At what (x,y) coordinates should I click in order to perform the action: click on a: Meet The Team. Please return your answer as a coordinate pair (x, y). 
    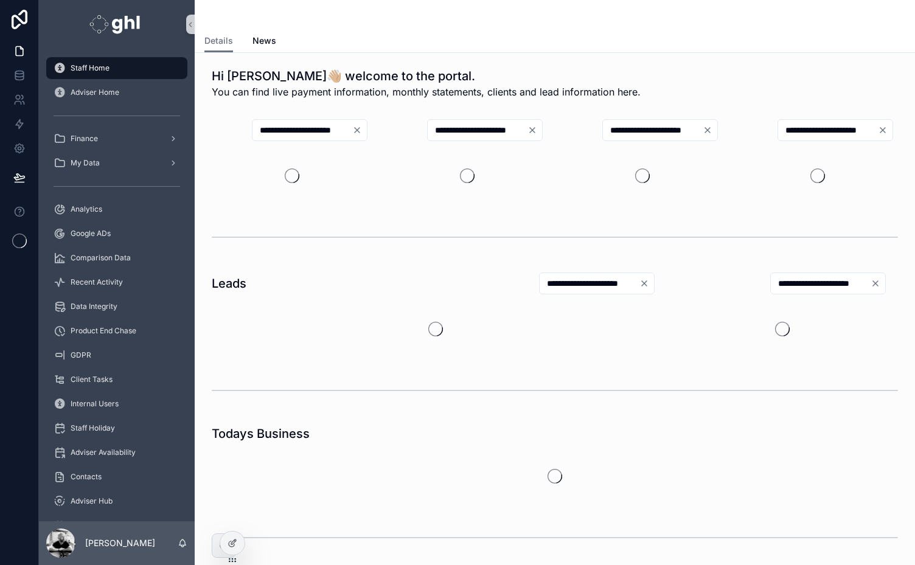
    Looking at the image, I should click on (117, 526).